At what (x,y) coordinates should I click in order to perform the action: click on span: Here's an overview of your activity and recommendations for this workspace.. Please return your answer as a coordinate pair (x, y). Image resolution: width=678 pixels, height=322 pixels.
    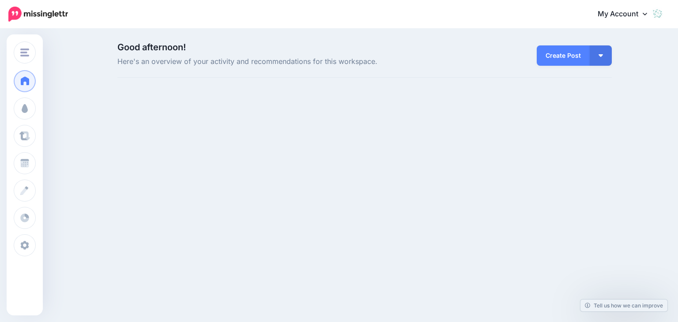
    Looking at the image, I should click on (280, 62).